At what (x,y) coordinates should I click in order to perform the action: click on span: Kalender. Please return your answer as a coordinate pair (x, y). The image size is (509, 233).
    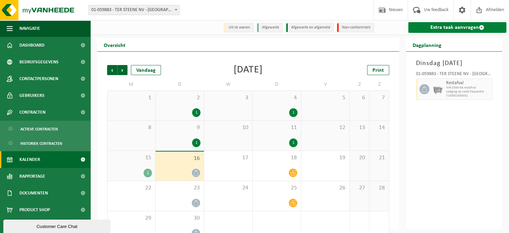
    Looking at the image, I should click on (30, 159).